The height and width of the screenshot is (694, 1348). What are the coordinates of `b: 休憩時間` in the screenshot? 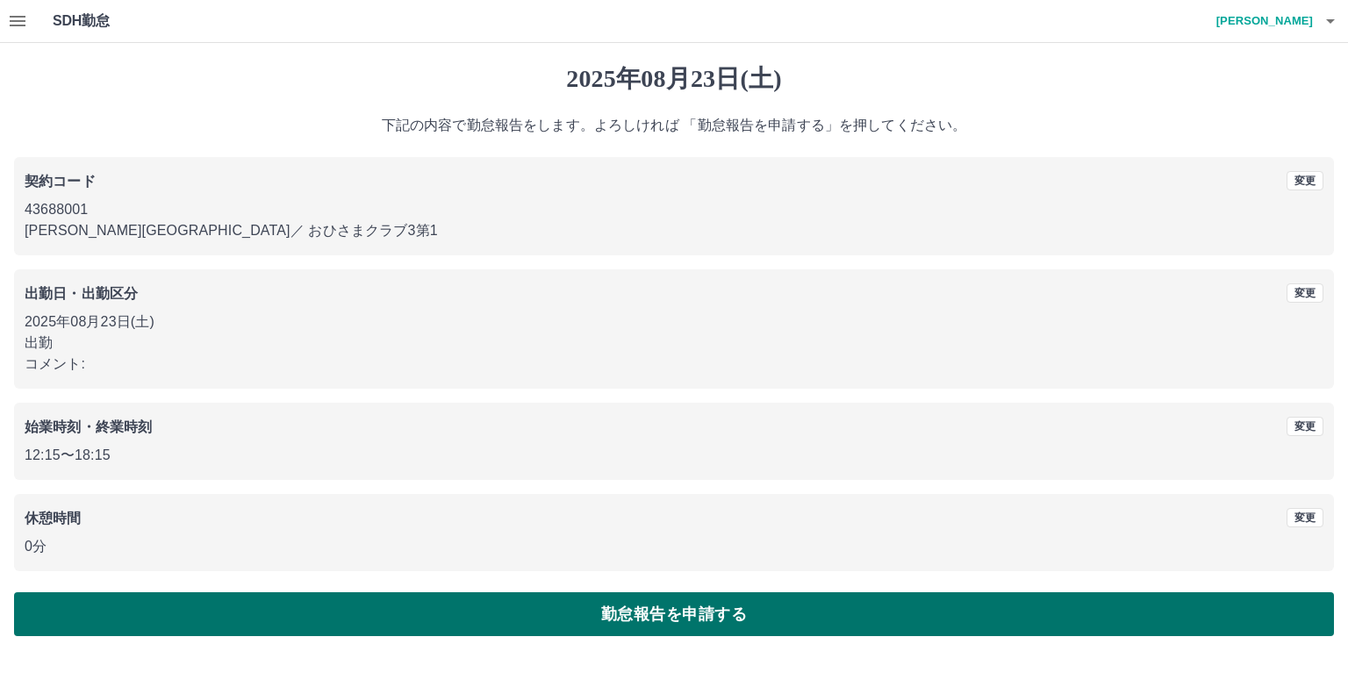 It's located at (53, 518).